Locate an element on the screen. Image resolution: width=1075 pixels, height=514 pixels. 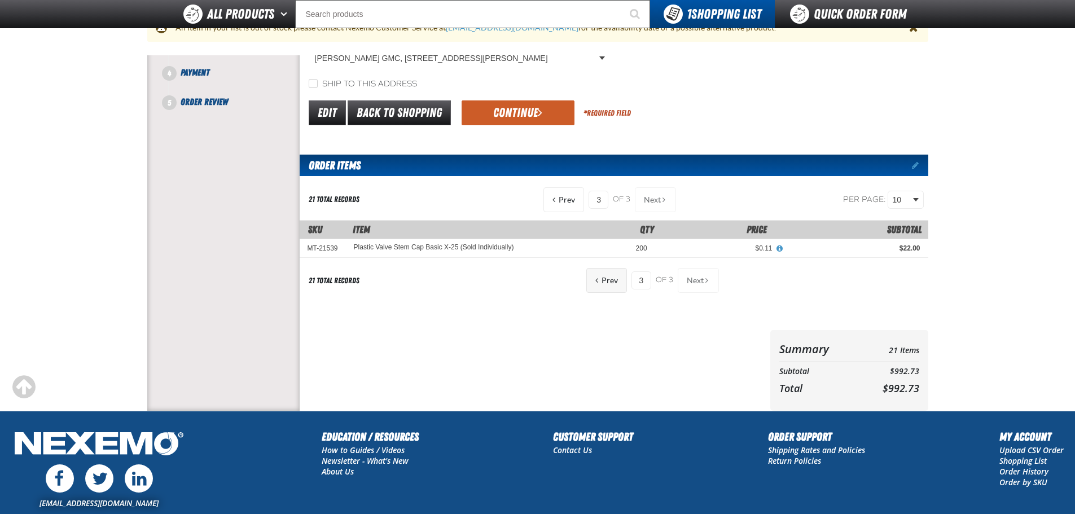
span: 200 is located at coordinates (642, 248).